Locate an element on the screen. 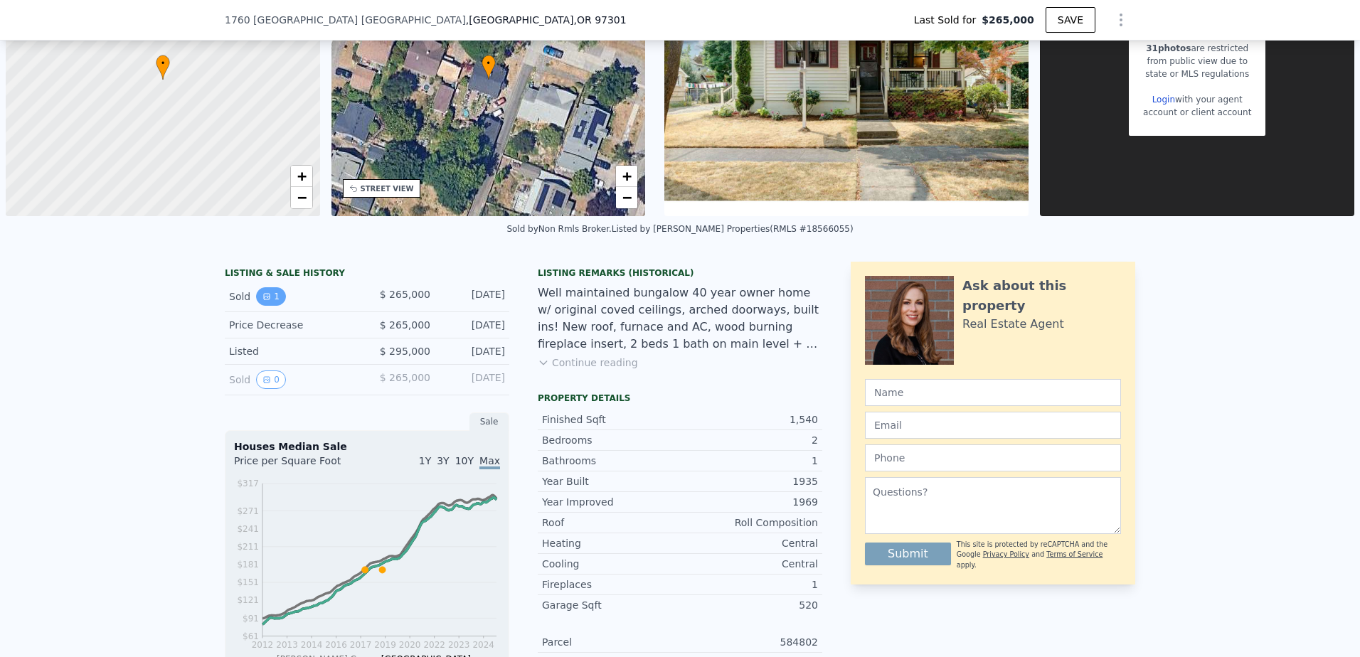 The height and width of the screenshot is (657, 1360). div: Year Improved is located at coordinates (611, 502).